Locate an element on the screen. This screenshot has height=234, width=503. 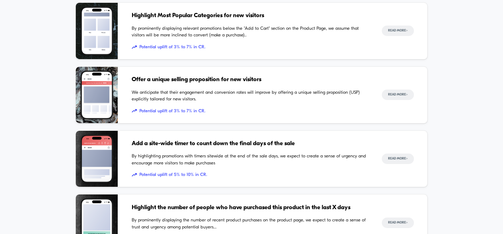
span: Potential uplift of 5% to 10% in CR. is located at coordinates (250, 175).